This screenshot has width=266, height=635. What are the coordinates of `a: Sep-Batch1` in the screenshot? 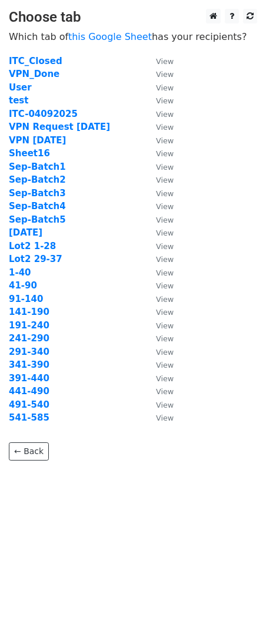 It's located at (37, 167).